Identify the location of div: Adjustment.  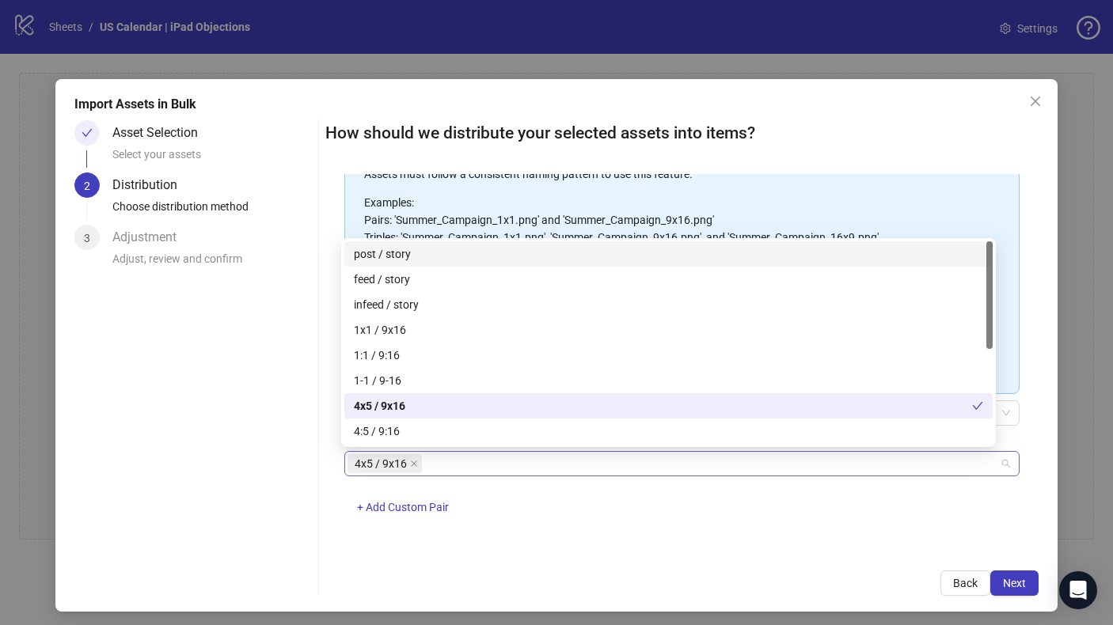
(150, 238).